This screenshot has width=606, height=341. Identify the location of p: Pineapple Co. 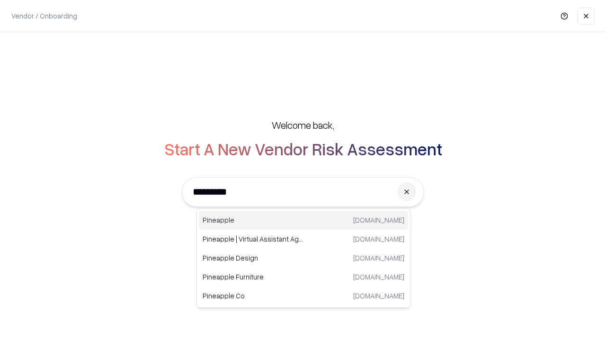
(253, 295).